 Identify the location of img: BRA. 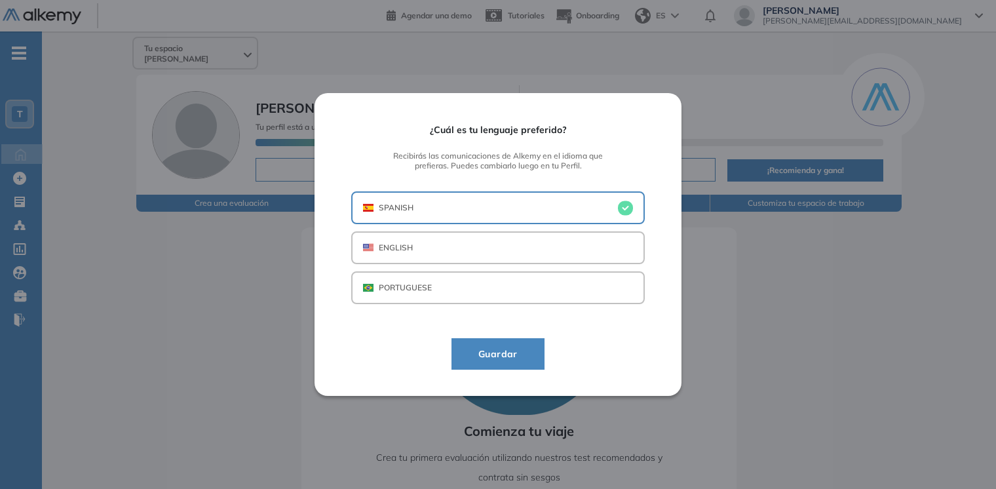
(368, 288).